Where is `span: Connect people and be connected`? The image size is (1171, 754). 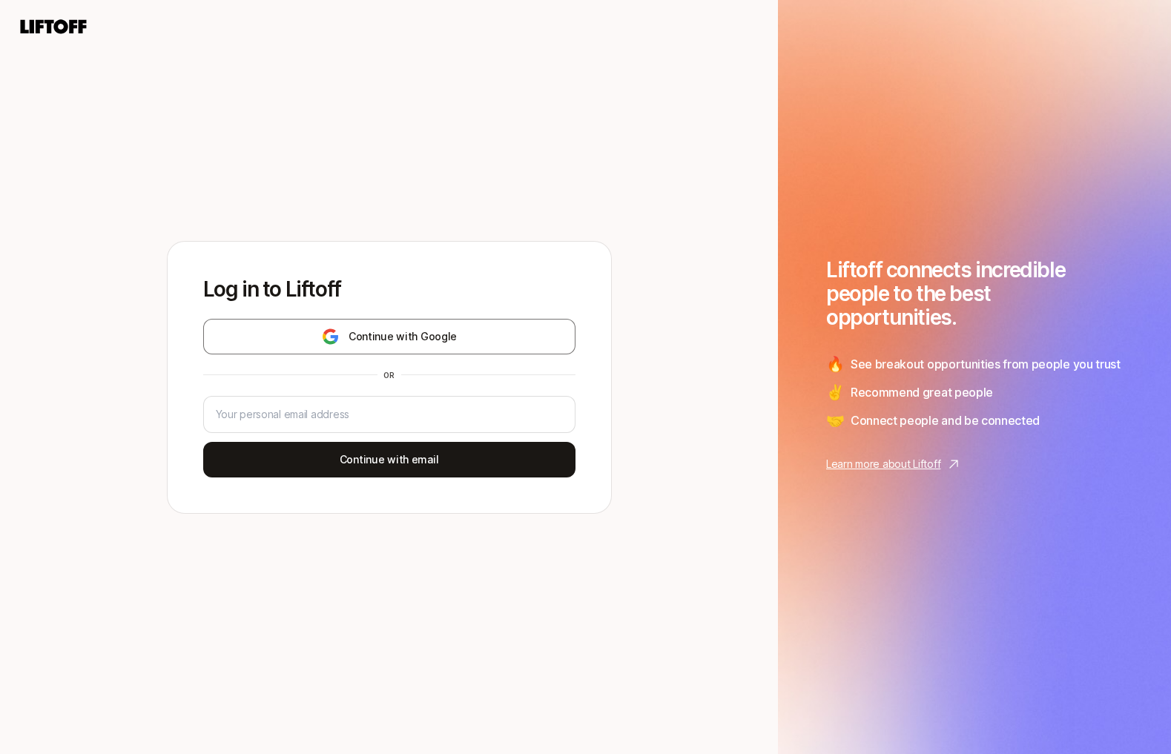 span: Connect people and be connected is located at coordinates (945, 421).